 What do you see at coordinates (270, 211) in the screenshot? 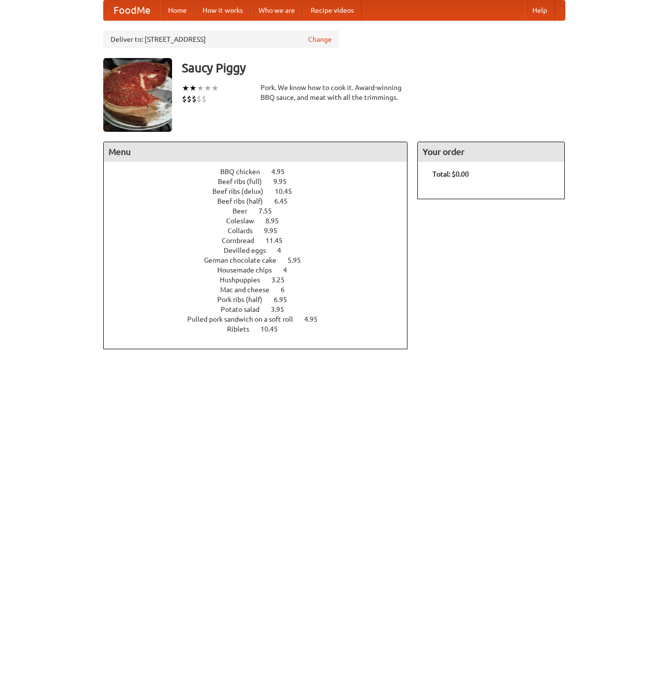
I see `span: 7.55` at bounding box center [270, 211].